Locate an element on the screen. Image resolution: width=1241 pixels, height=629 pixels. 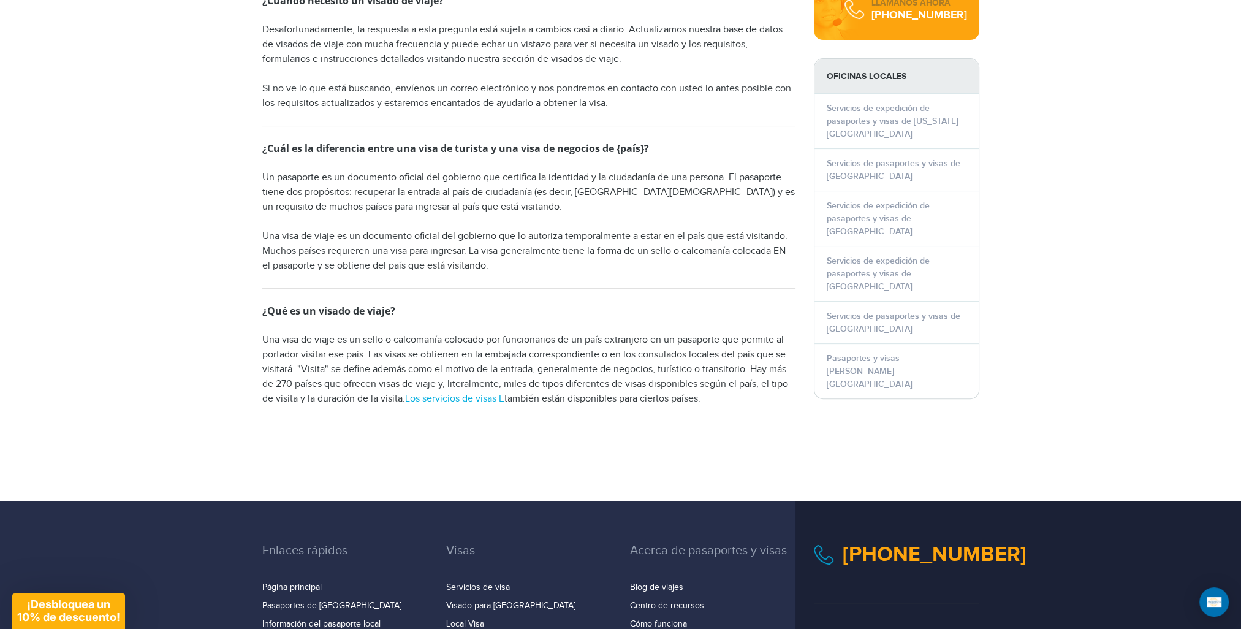
p: Una visa de viaje es un sello o calcomanía colocado por funcionarios de un país extranjero en un ... is located at coordinates (529, 370).